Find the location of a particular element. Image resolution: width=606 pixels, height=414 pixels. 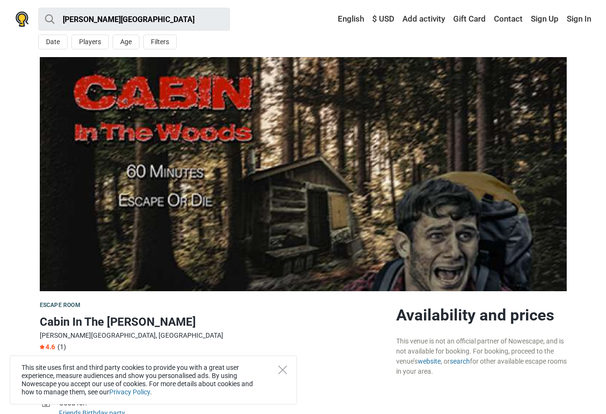

a: website is located at coordinates (430, 361).